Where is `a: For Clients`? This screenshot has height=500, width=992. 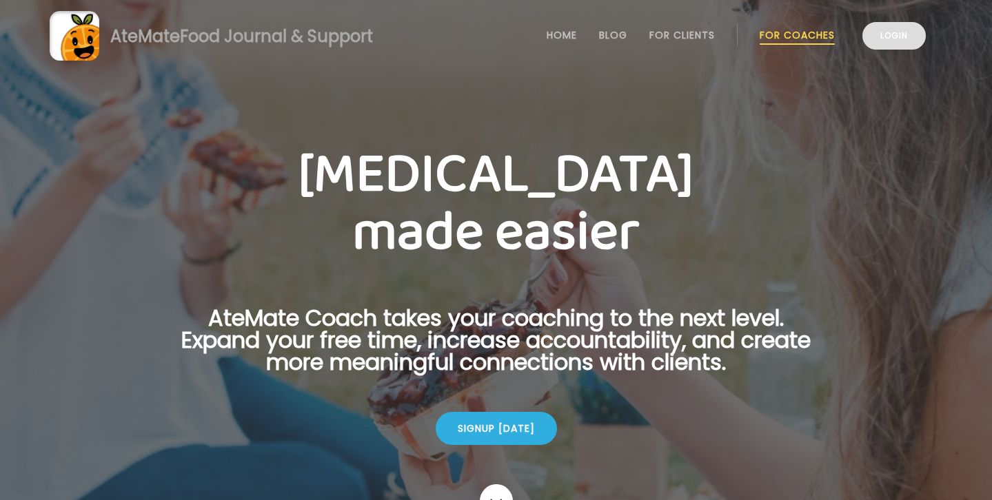 a: For Clients is located at coordinates (682, 35).